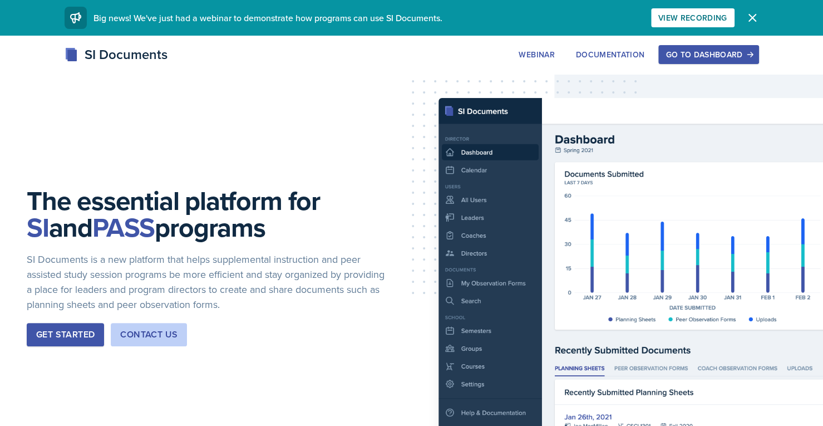 Image resolution: width=823 pixels, height=426 pixels. Describe the element at coordinates (610, 55) in the screenshot. I see `button: Documentation` at that location.